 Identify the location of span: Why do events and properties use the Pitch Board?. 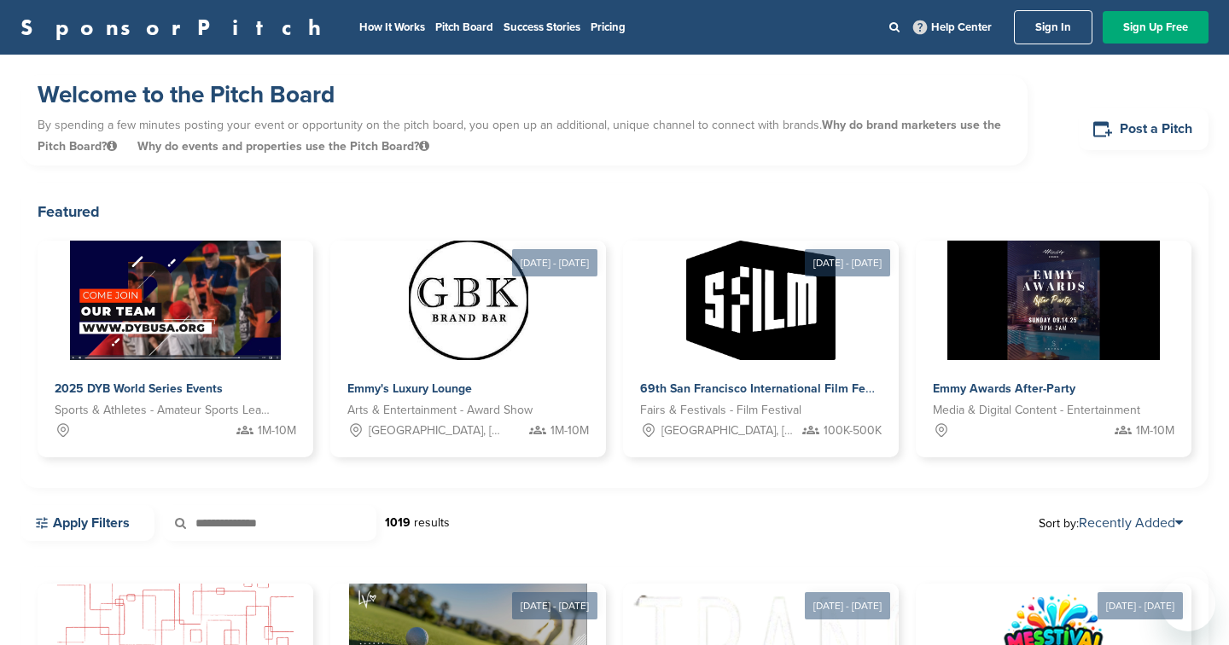
(283, 146).